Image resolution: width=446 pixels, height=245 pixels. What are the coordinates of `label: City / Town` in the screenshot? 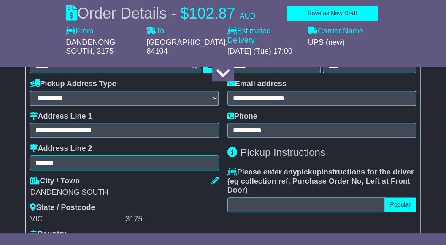 It's located at (55, 181).